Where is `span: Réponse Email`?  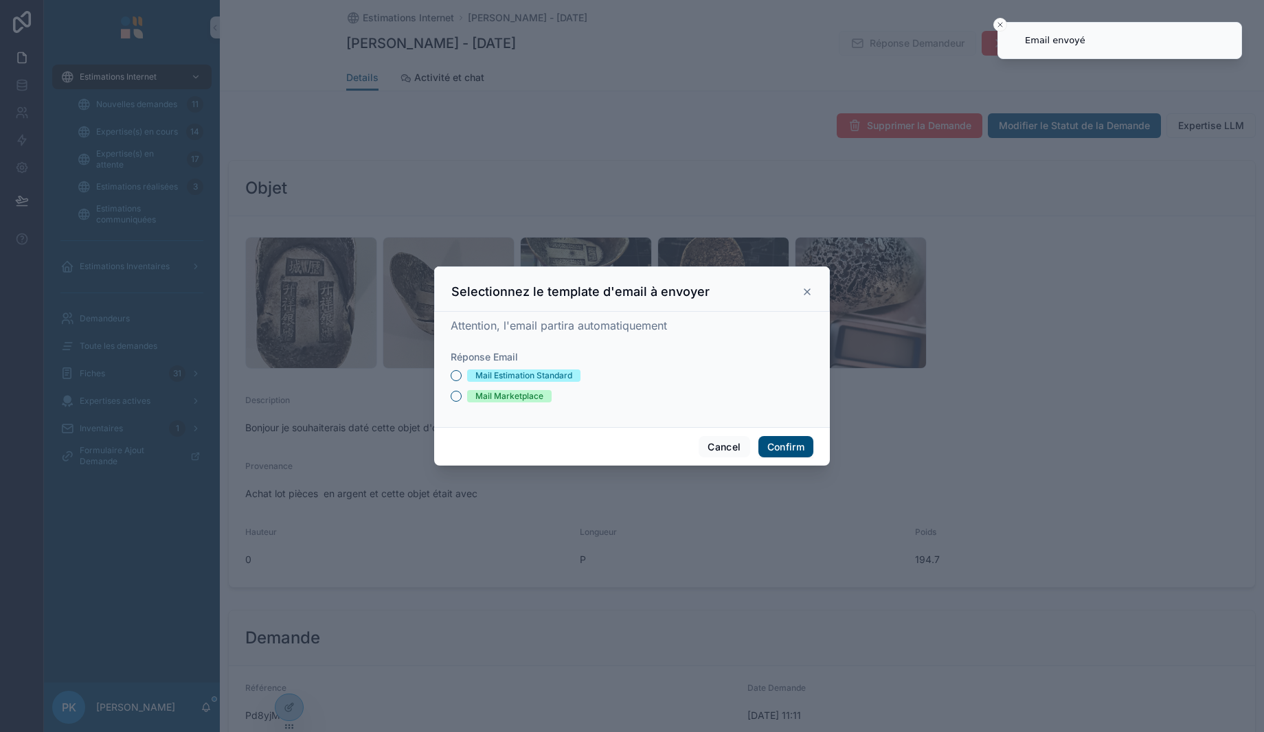
span: Réponse Email is located at coordinates (484, 356).